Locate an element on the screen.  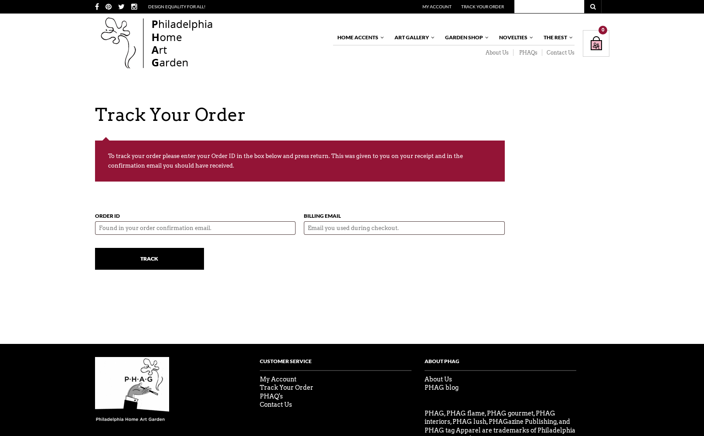
label: Billing Email is located at coordinates (404, 212).